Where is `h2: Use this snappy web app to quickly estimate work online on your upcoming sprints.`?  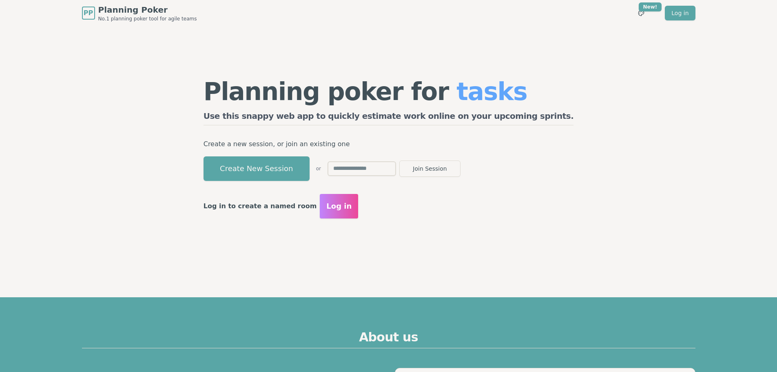
h2: Use this snappy web app to quickly estimate work online on your upcoming sprints. is located at coordinates (389, 117).